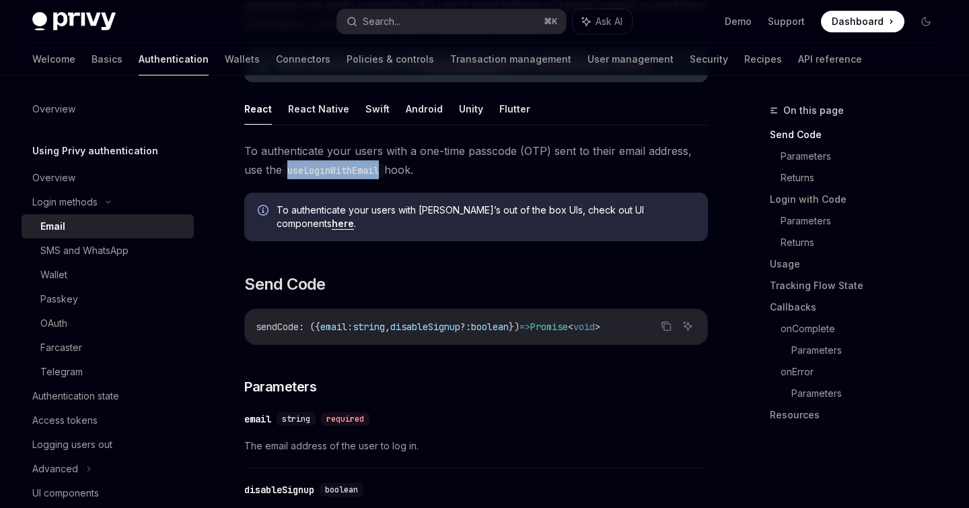 Image resolution: width=969 pixels, height=508 pixels. Describe the element at coordinates (174, 59) in the screenshot. I see `a: Authentication` at that location.